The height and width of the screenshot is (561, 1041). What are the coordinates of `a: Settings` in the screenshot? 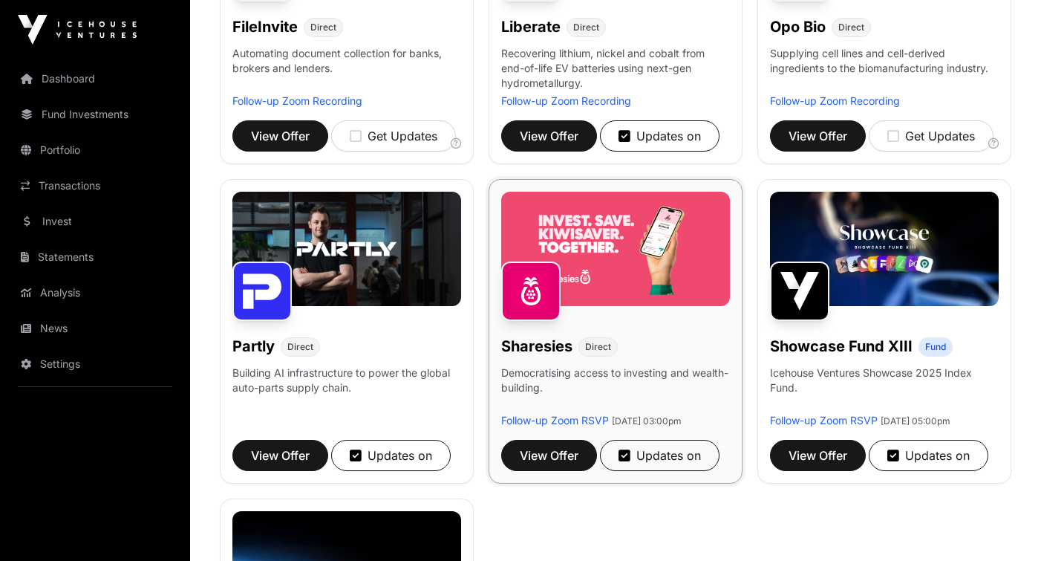 It's located at (95, 364).